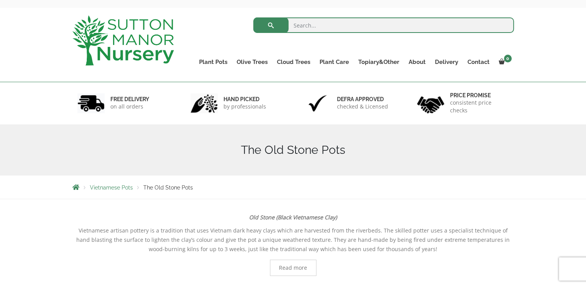 The width and height of the screenshot is (586, 286). What do you see at coordinates (318, 103) in the screenshot?
I see `img: 3.jpg` at bounding box center [318, 103].